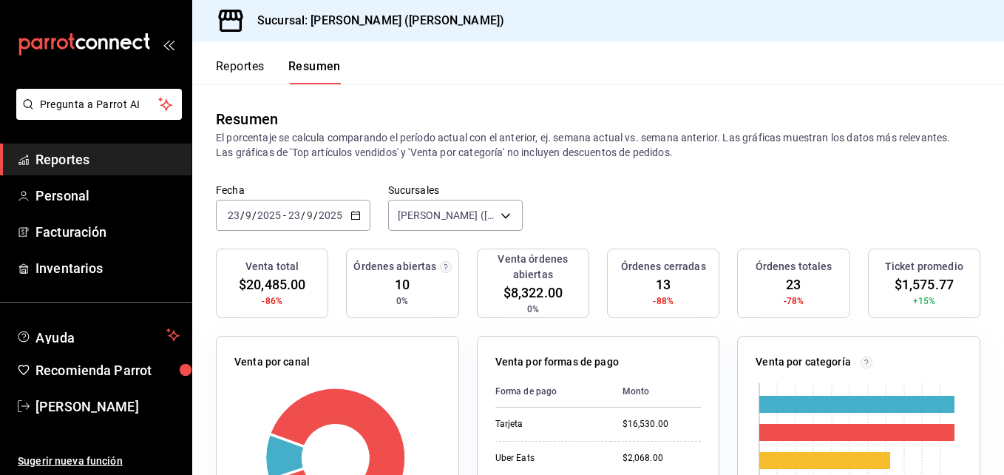  What do you see at coordinates (62, 195) in the screenshot?
I see `font: Personal` at bounding box center [62, 195].